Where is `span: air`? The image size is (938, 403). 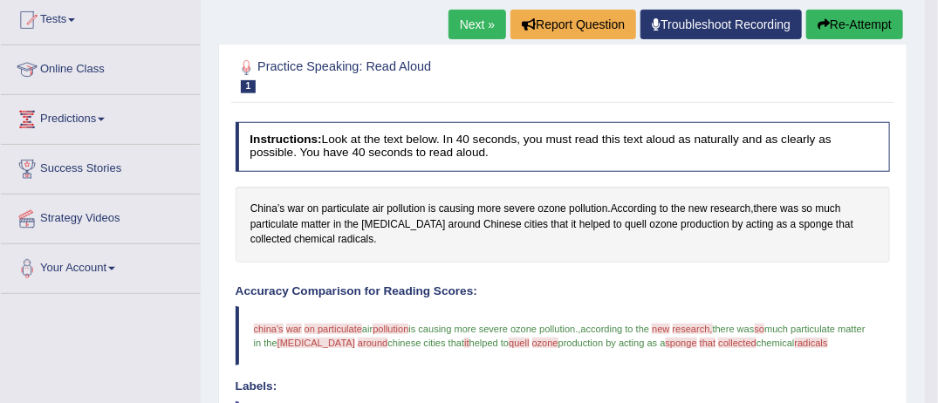
span: air is located at coordinates (367, 329).